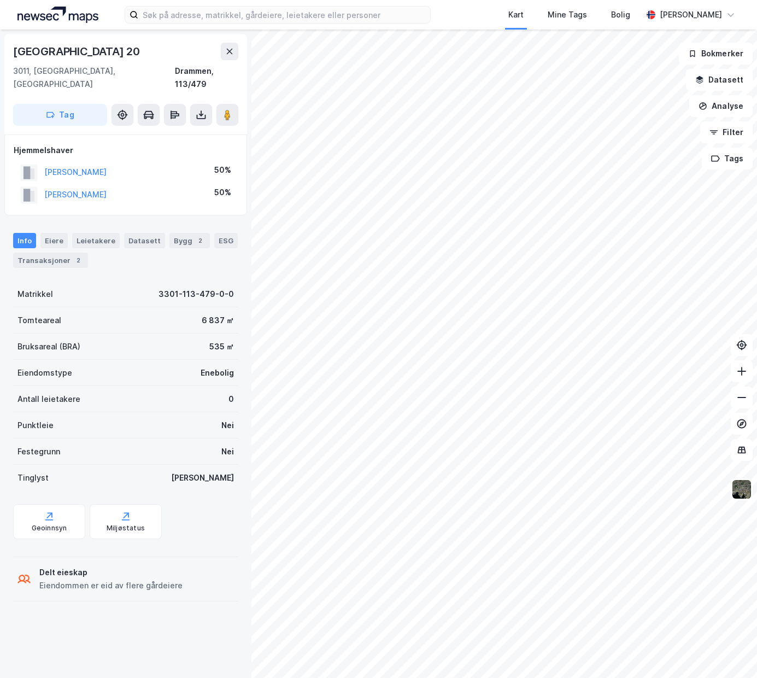  Describe the element at coordinates (49, 347) in the screenshot. I see `div: Bruksareal (BRA)` at that location.